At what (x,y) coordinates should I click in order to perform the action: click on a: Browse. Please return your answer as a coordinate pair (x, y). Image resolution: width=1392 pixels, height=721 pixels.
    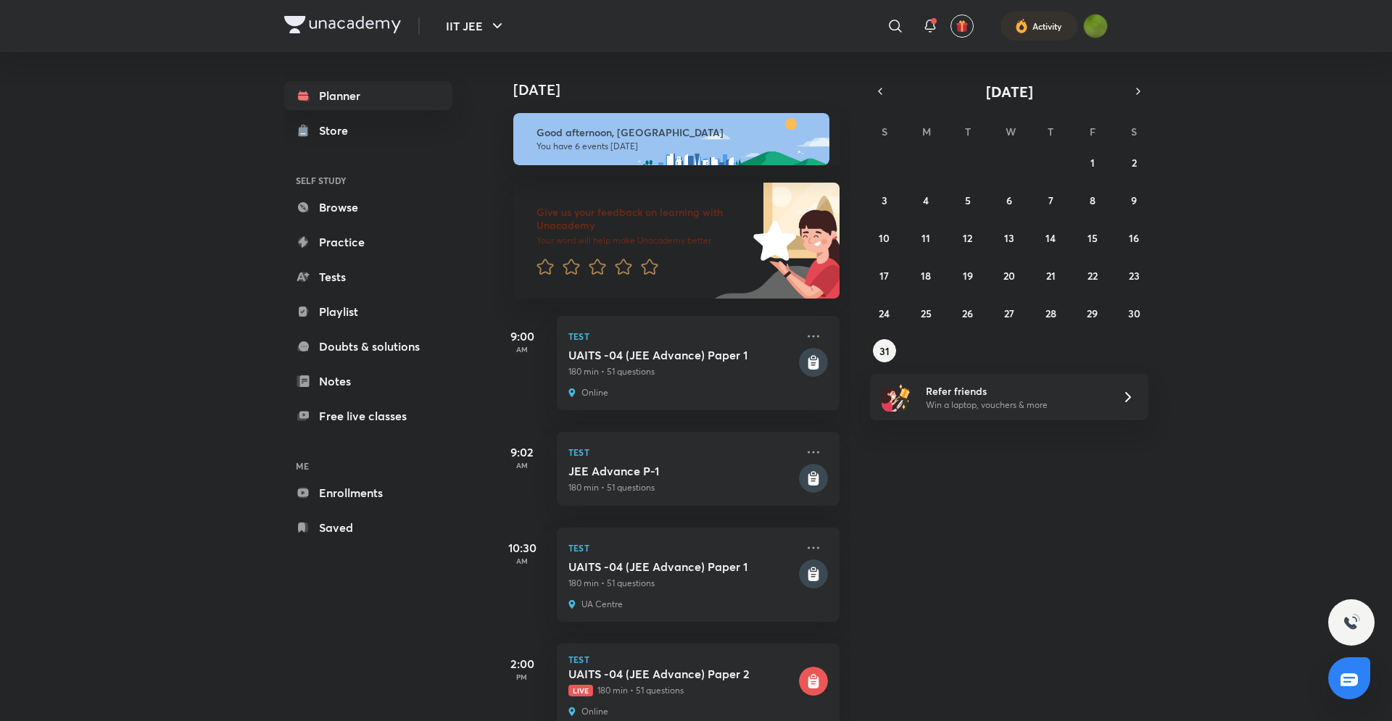
    Looking at the image, I should click on (368, 207).